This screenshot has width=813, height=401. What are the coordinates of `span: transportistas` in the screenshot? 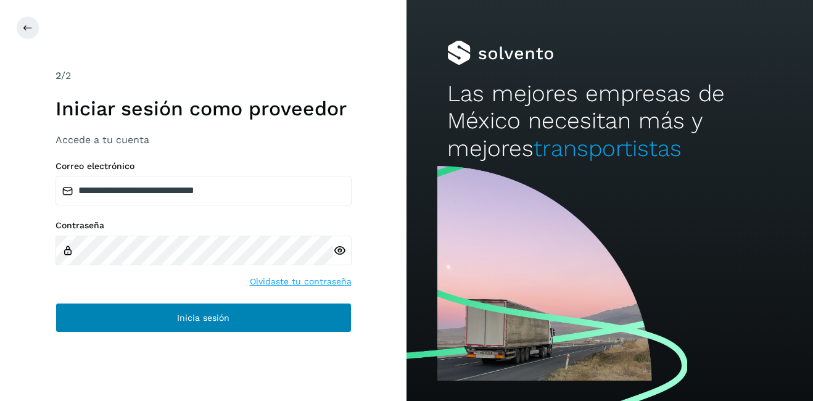 It's located at (608, 148).